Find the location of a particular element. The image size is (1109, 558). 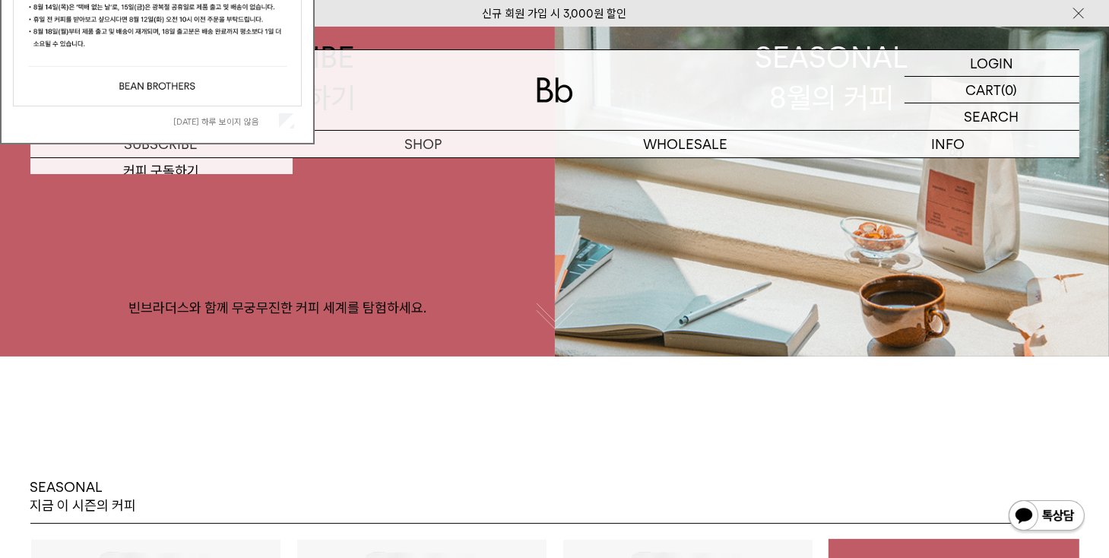

p: SEASONAL 지금 이 시즌의 커피 is located at coordinates (84, 496).